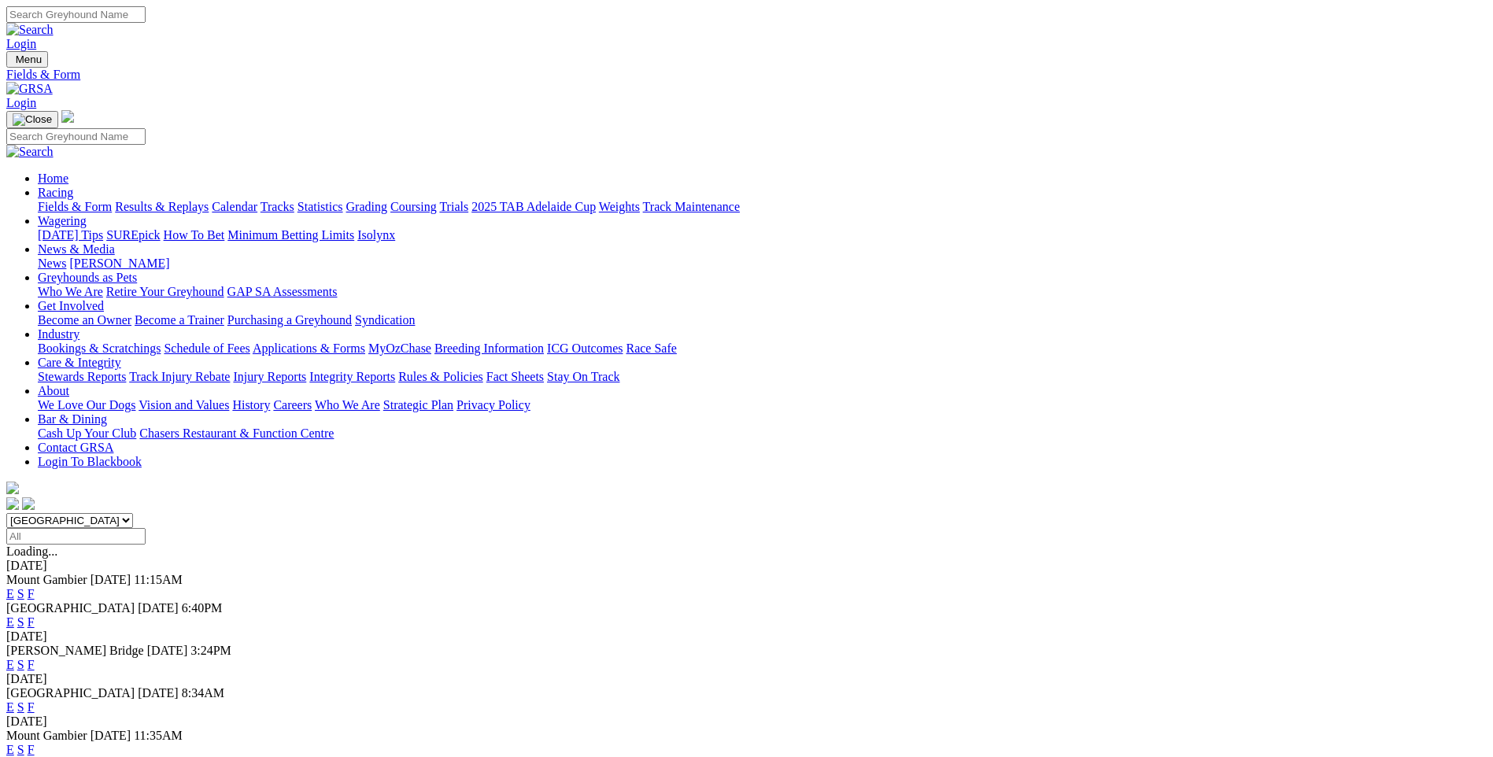 This screenshot has height=757, width=1493. What do you see at coordinates (52, 263) in the screenshot?
I see `a: News` at bounding box center [52, 263].